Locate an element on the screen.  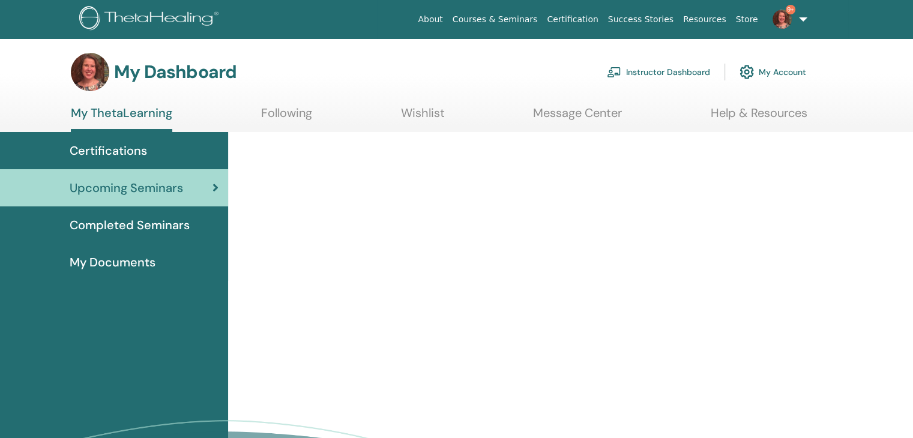
img: logo.png is located at coordinates (151, 19).